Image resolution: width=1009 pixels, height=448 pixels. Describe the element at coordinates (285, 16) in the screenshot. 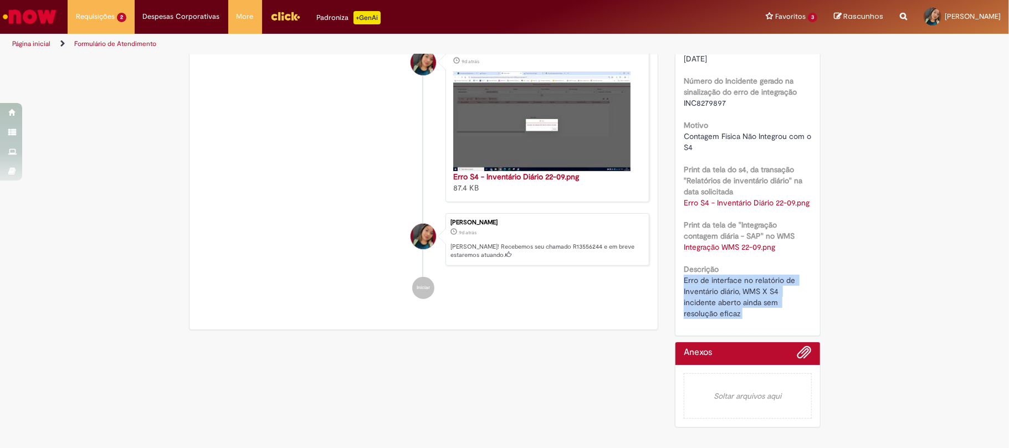

I see `img: click_logo_yellow_360x200.png` at that location.